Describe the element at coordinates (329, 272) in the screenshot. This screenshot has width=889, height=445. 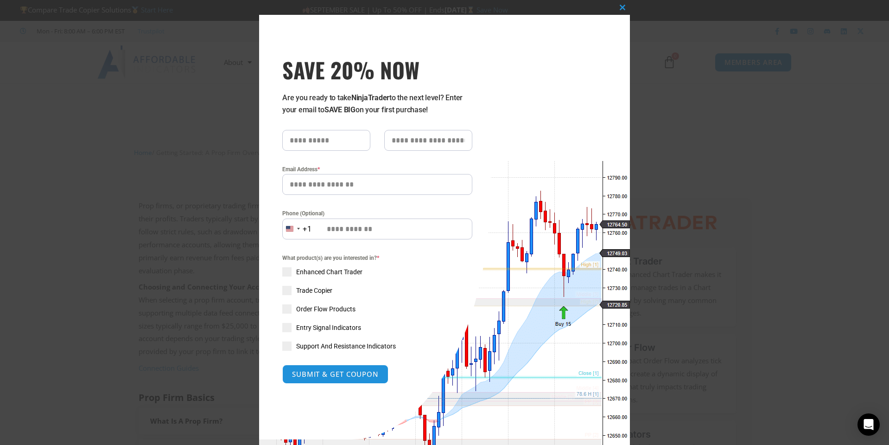
I see `span: Enhanced Chart Trader` at that location.